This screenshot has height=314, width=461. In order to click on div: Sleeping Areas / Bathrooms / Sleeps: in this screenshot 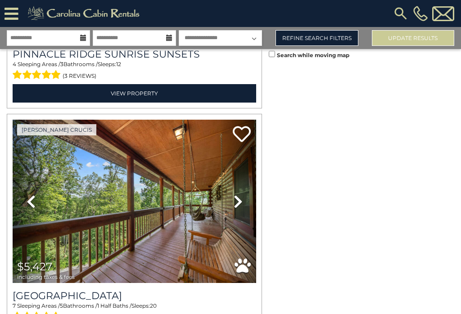, I will do `click(134, 71)`.